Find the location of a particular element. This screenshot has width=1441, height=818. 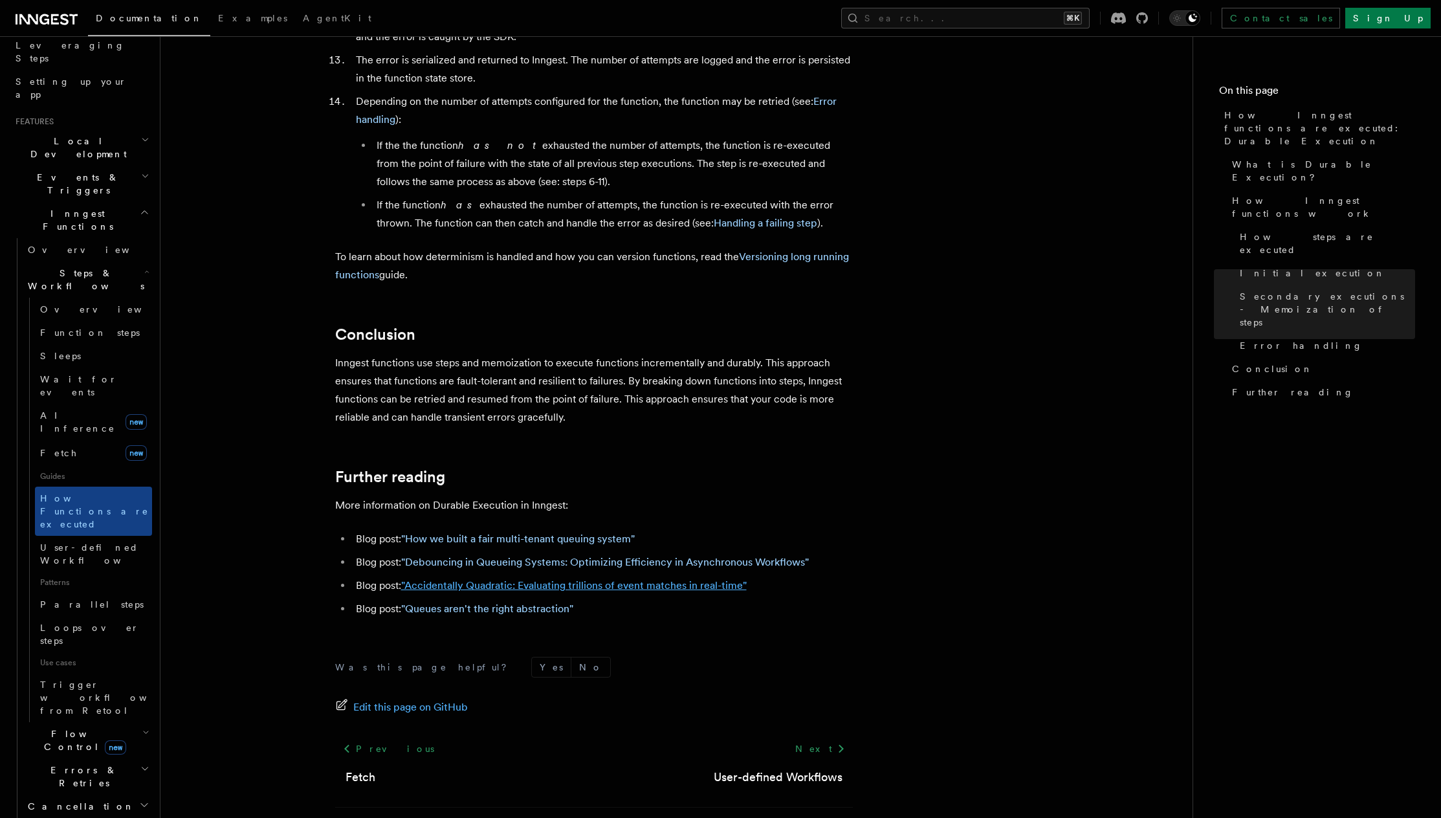

span: Loops over steps is located at coordinates (89, 634).